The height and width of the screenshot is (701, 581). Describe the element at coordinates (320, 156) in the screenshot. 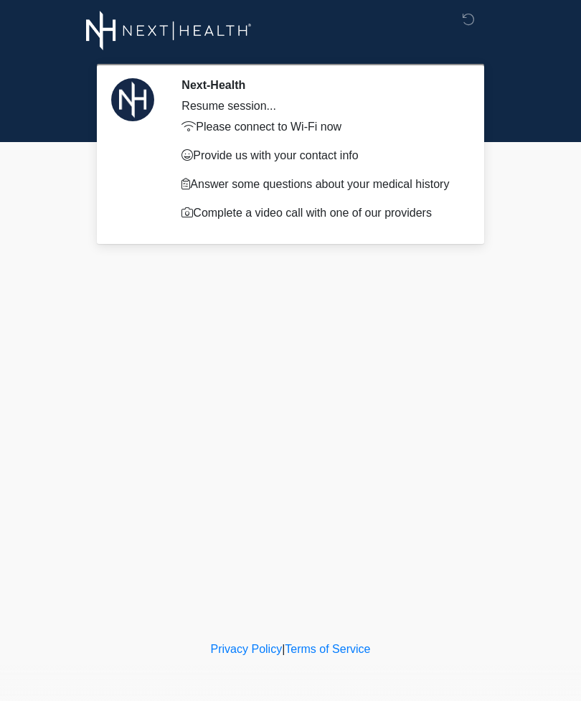

I see `p: Provide us with your contact info` at that location.